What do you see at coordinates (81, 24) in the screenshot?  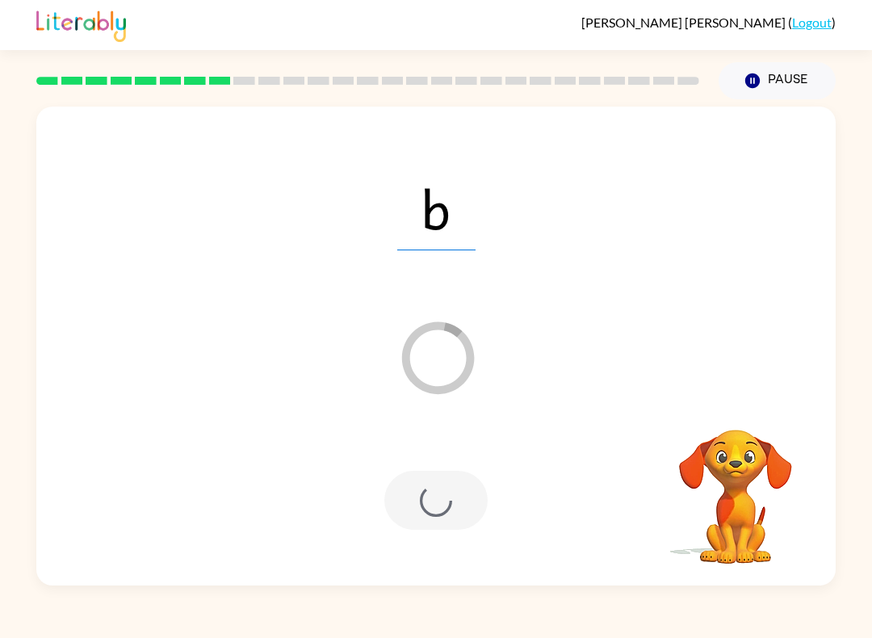 I see `img: Literably` at bounding box center [81, 24].